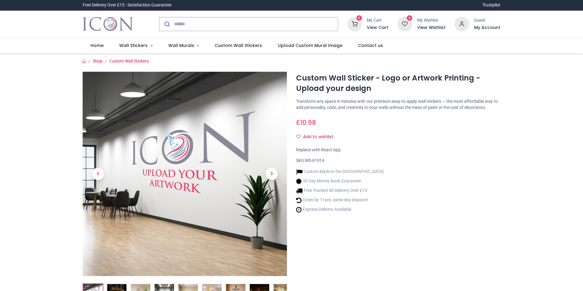  Describe the element at coordinates (398, 150) in the screenshot. I see `div: Replace with React App.` at that location.